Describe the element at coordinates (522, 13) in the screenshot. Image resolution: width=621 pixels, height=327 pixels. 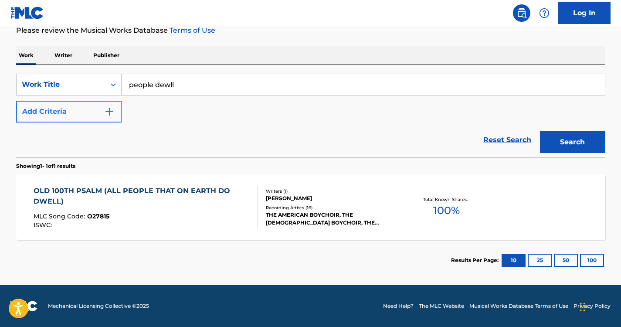
I see `a: Public Search` at that location.